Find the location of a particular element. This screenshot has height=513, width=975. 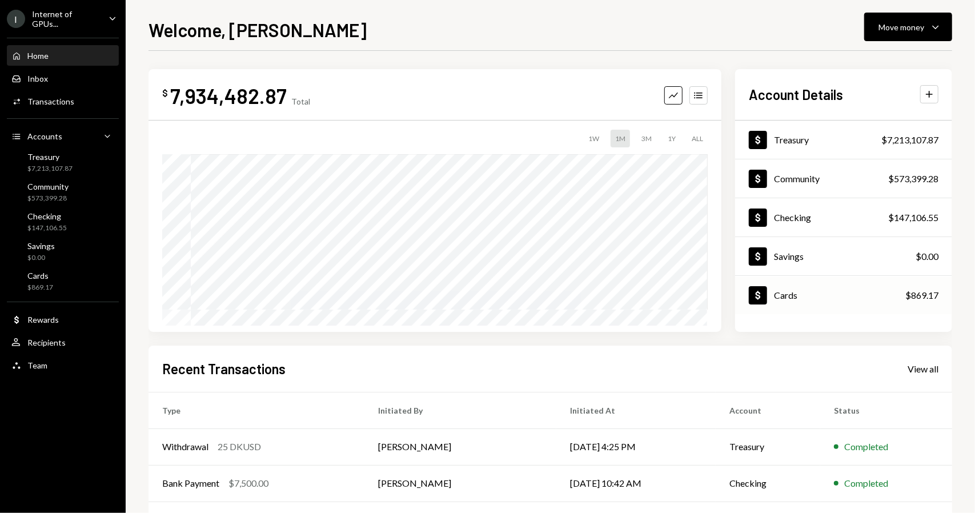

div: I is located at coordinates (16, 19).